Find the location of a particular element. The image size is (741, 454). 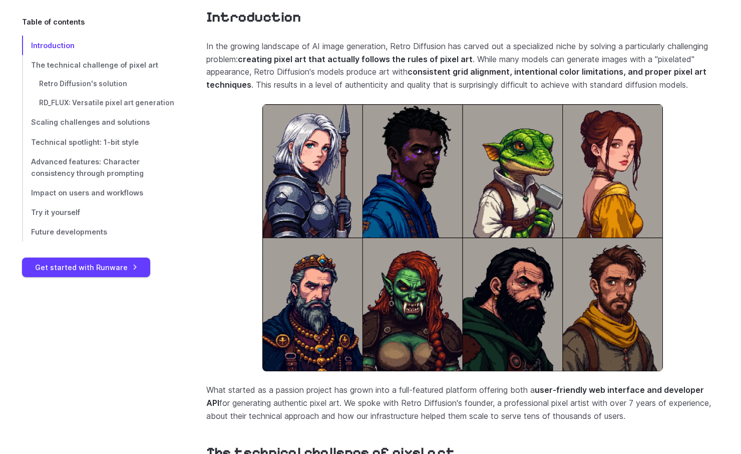

strong: consistent grid alignment, intentional color limitations, and proper pixel art techniques is located at coordinates (456, 78).